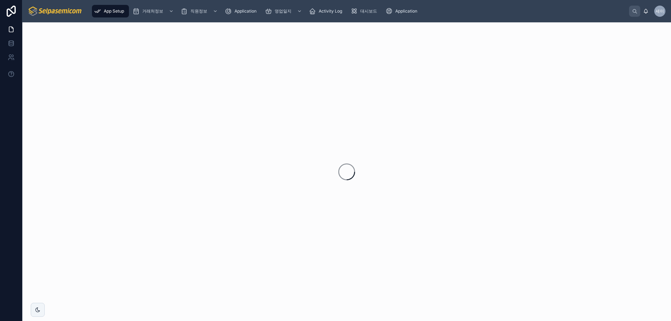  What do you see at coordinates (369, 11) in the screenshot?
I see `span: 대시보드` at bounding box center [369, 11].